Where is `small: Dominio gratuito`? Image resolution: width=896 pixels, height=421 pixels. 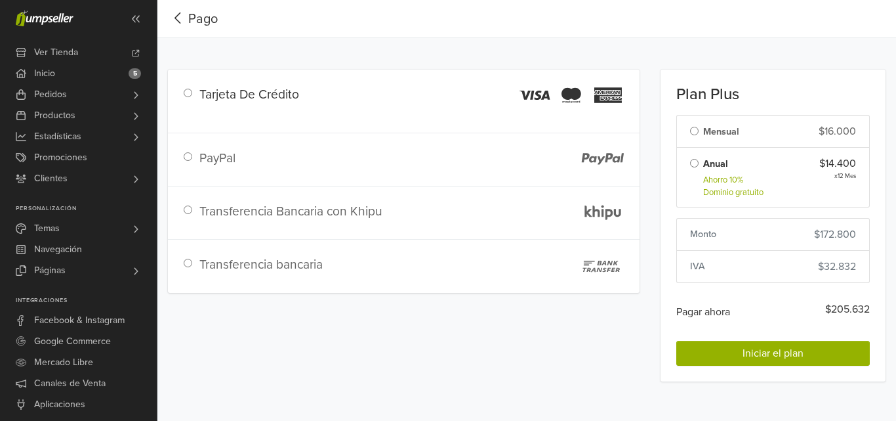
small: Dominio gratuito is located at coordinates (733, 192).